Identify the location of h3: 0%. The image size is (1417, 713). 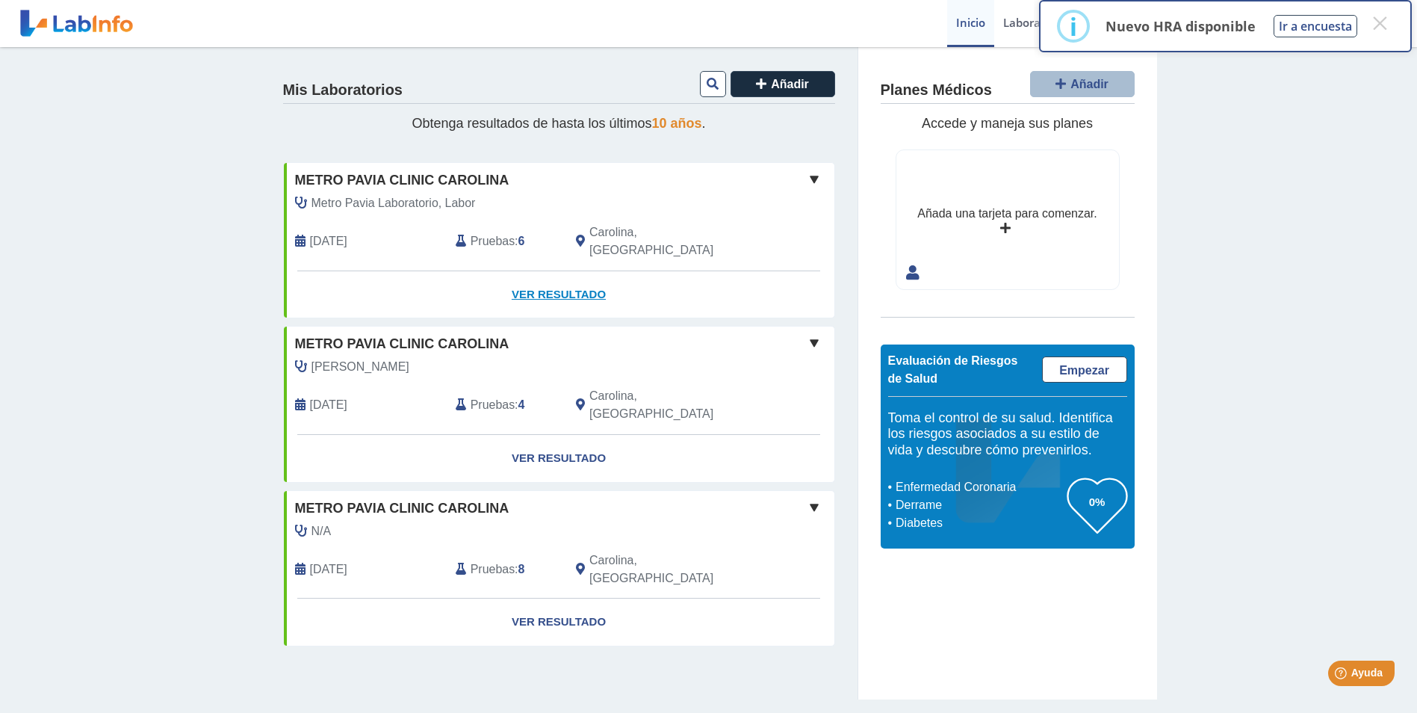
(1098, 501).